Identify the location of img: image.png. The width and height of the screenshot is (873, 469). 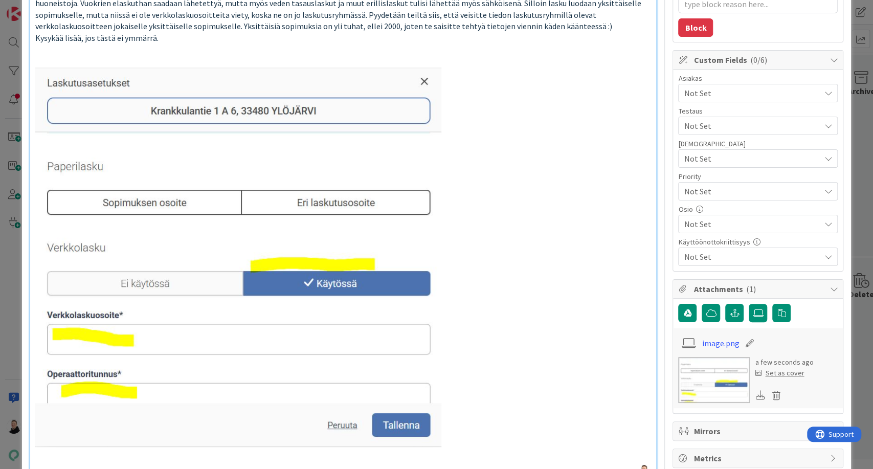
(238, 257).